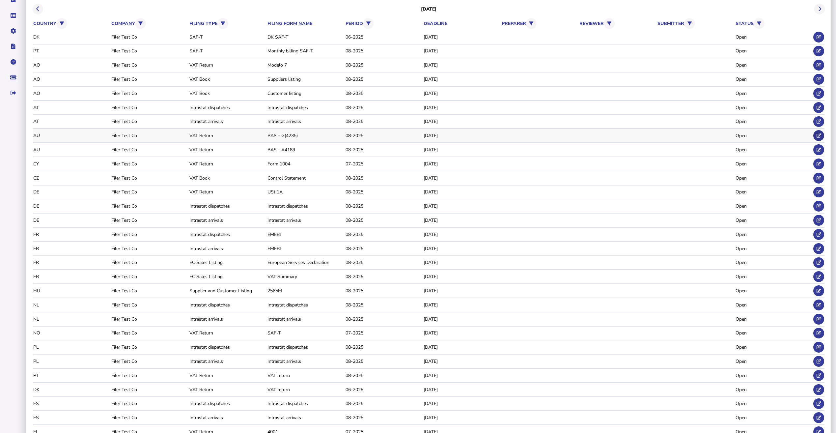  What do you see at coordinates (71, 192) in the screenshot?
I see `div: DE` at bounding box center [71, 192].